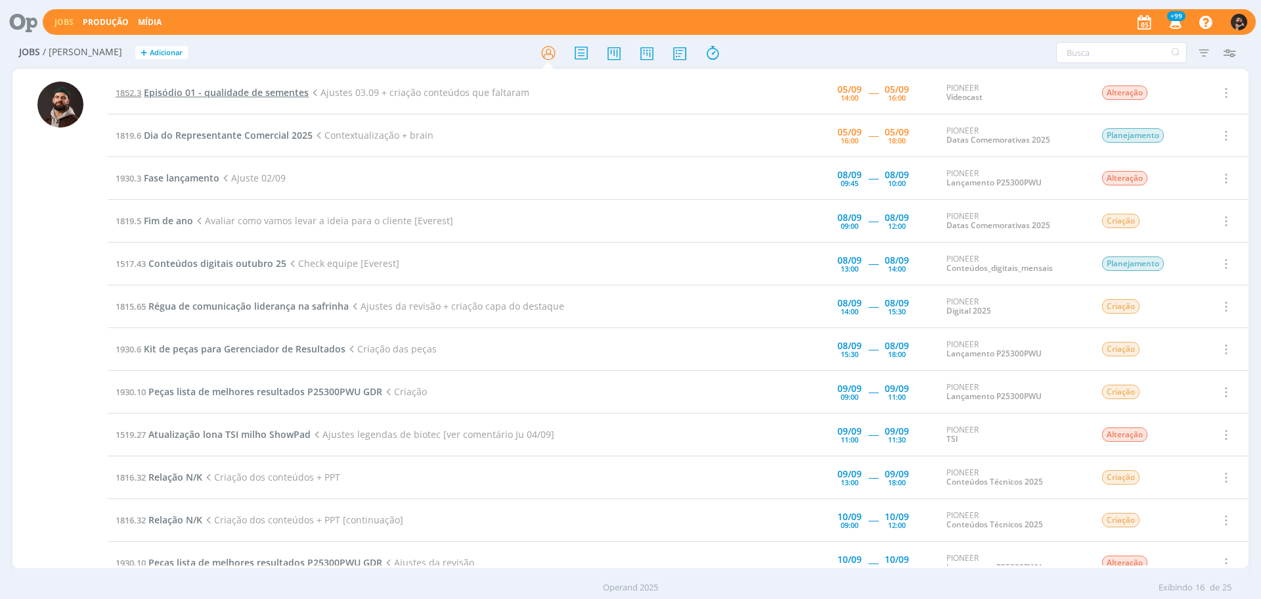 This screenshot has height=599, width=1261. What do you see at coordinates (231, 348) in the screenshot?
I see `a: 1930.6Kit de peças para Gerenciador de Resultados` at bounding box center [231, 348].